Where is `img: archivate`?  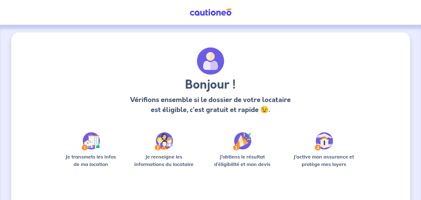 img: archivate is located at coordinates (211, 61).